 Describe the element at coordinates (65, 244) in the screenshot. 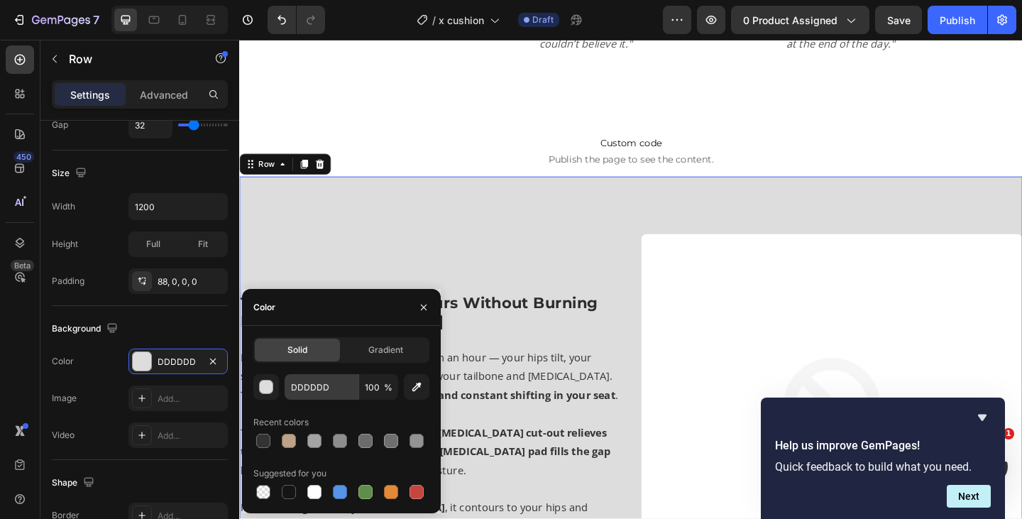

I see `div: Height` at that location.